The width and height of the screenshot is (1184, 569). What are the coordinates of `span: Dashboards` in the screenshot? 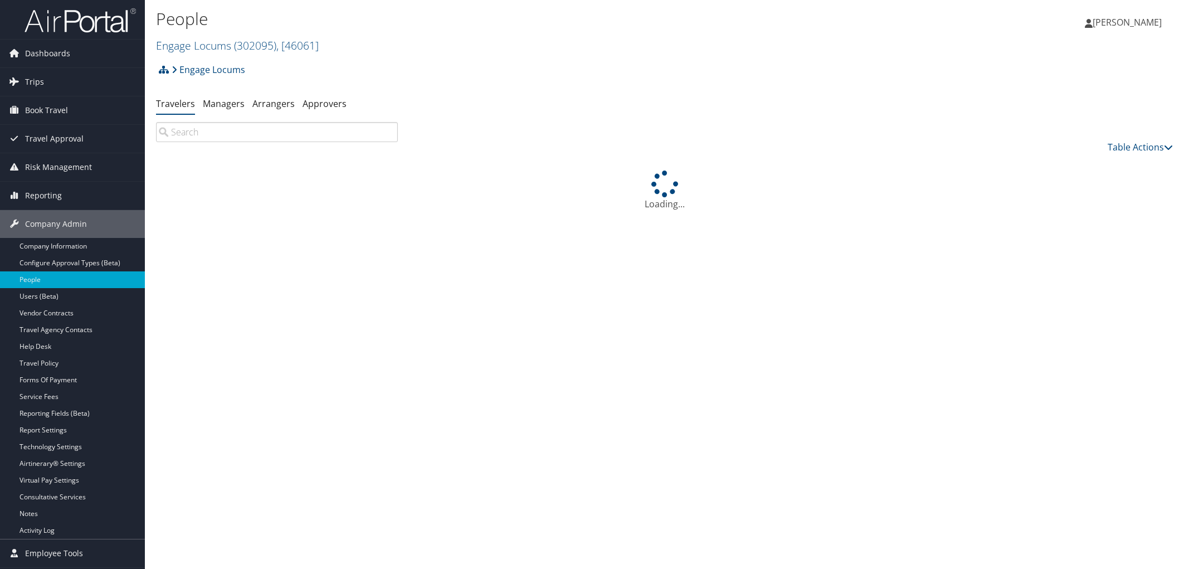 It's located at (47, 54).